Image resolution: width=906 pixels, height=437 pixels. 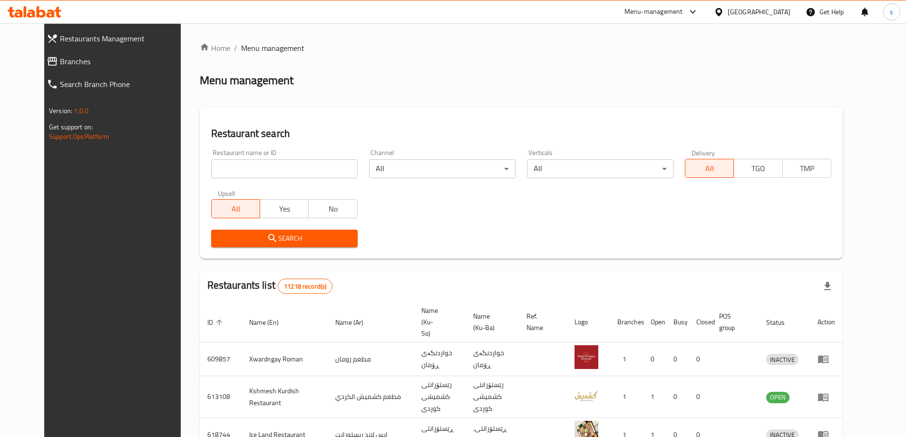 What do you see at coordinates (216, 323) in the screenshot?
I see `span: ID` at bounding box center [216, 323].